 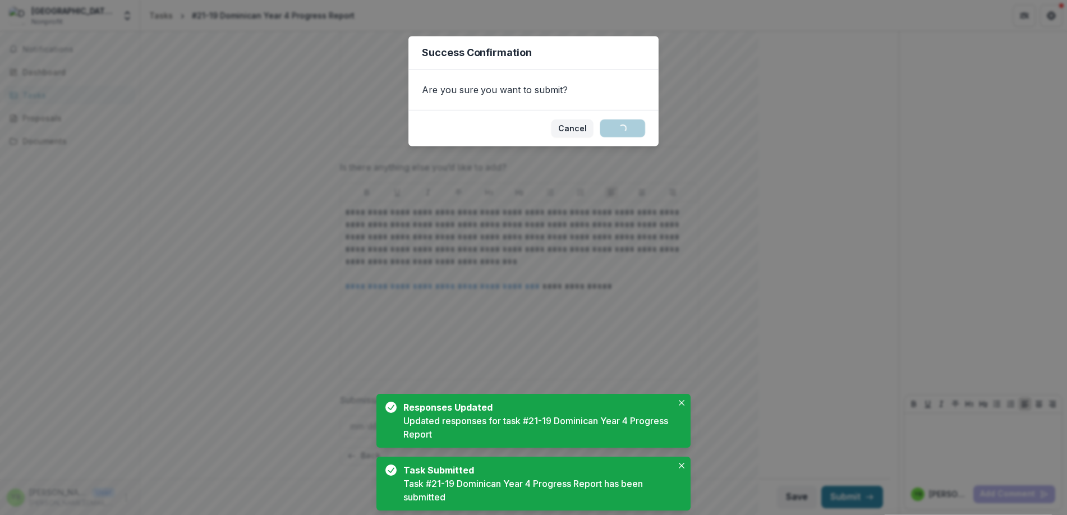 I want to click on div: Task Submitted, so click(x=536, y=470).